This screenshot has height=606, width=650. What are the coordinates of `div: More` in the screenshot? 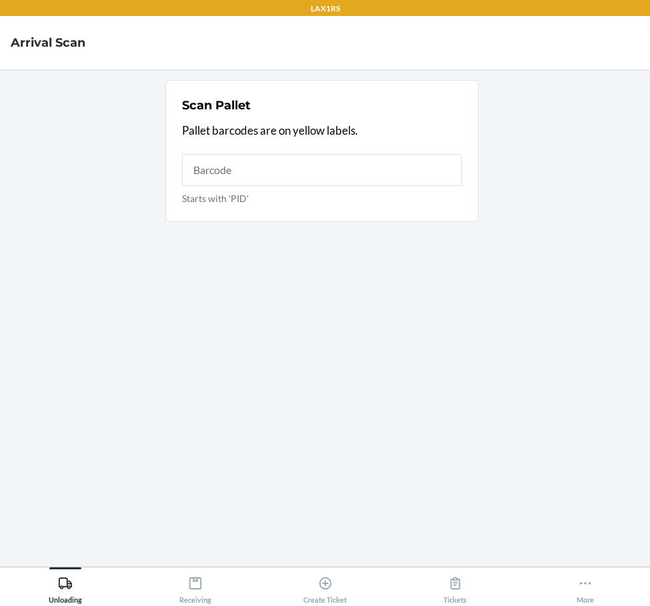 It's located at (586, 588).